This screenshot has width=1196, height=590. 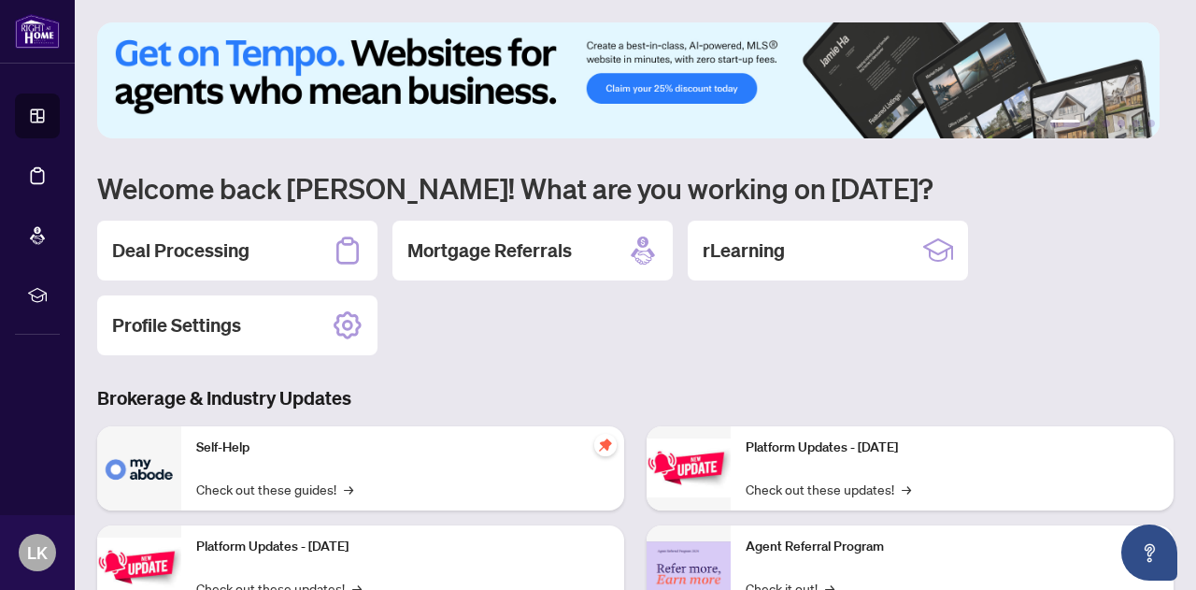 What do you see at coordinates (636, 398) in the screenshot?
I see `h3: Brokerage & Industry Updates` at bounding box center [636, 398].